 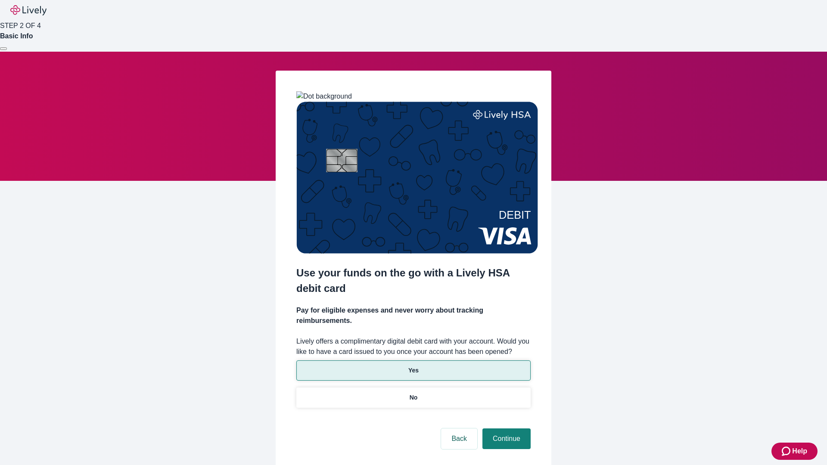 I want to click on h2: Use your funds on the go with a Lively HSA debit card, so click(x=414, y=281).